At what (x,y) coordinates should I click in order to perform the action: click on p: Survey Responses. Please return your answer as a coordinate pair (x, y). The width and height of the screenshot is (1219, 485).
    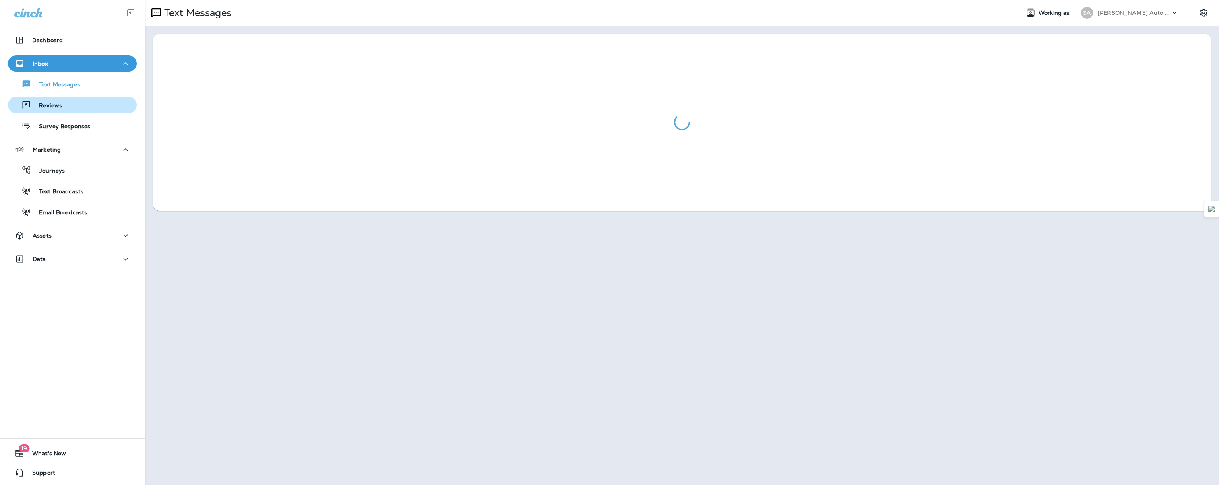
    Looking at the image, I should click on (60, 127).